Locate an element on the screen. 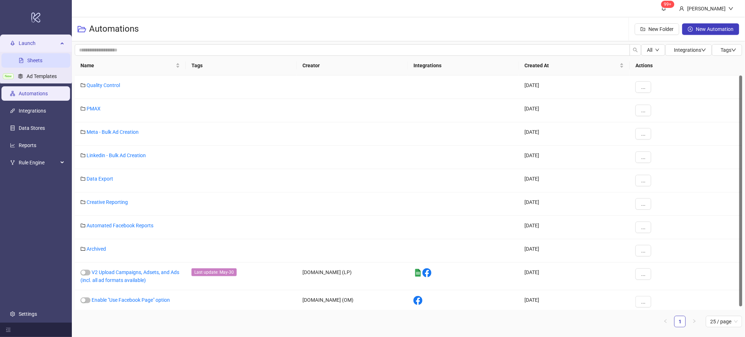 This screenshot has height=337, width=745. span: search is located at coordinates (636, 50).